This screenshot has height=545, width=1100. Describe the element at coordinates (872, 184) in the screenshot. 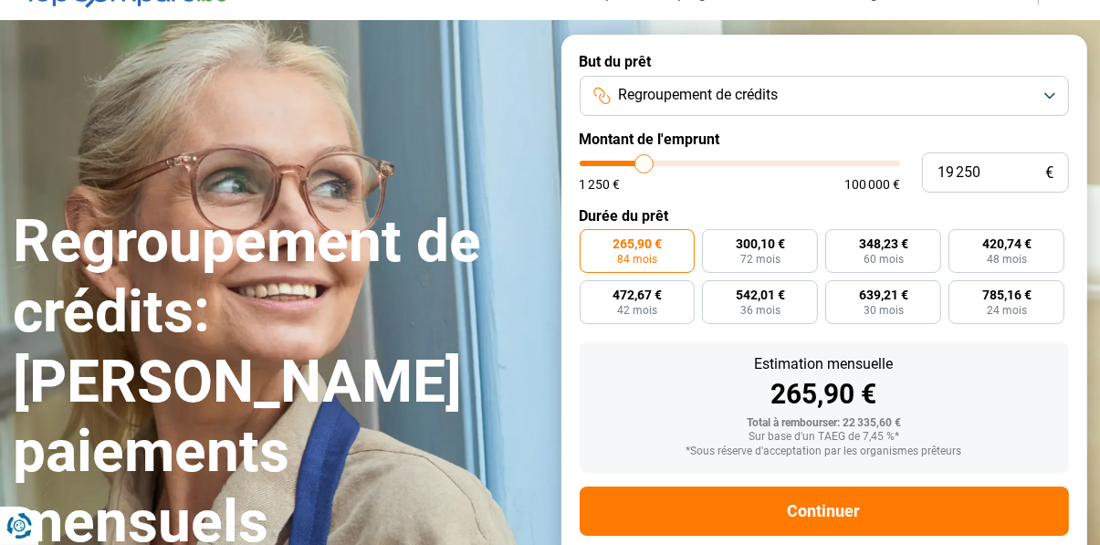

I see `span: 100 000 €` at that location.